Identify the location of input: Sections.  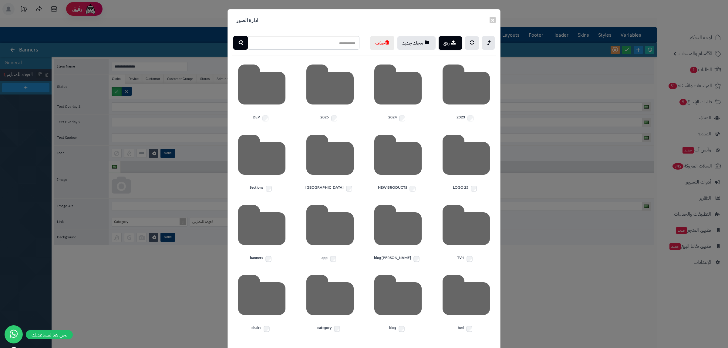
(268, 189).